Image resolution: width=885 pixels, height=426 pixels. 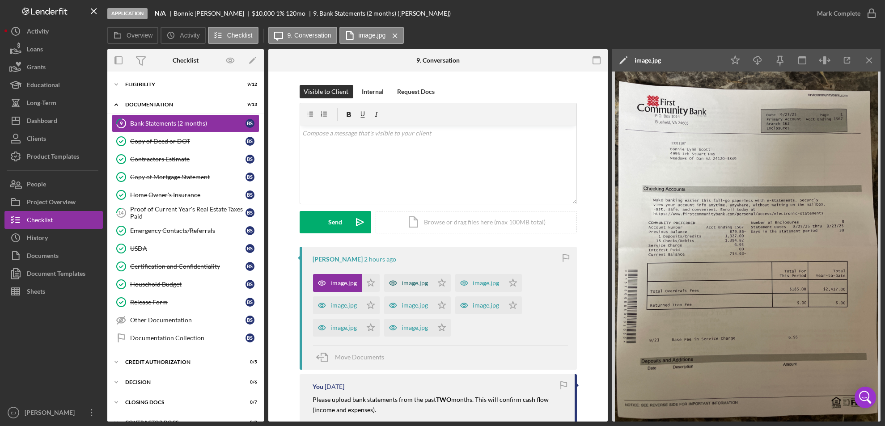 I want to click on a: Educational, so click(x=54, y=85).